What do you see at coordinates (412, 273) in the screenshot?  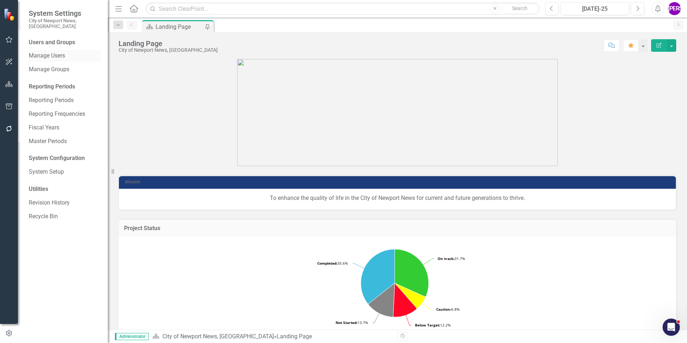 I see `path: On track, 65.` at bounding box center [412, 273].